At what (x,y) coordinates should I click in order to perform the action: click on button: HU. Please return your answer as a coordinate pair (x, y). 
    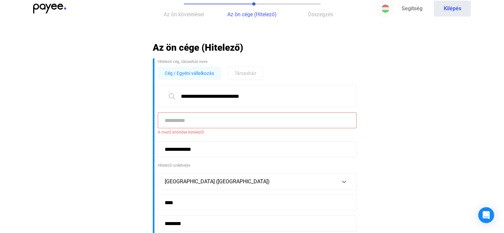
    Looking at the image, I should click on (385, 9).